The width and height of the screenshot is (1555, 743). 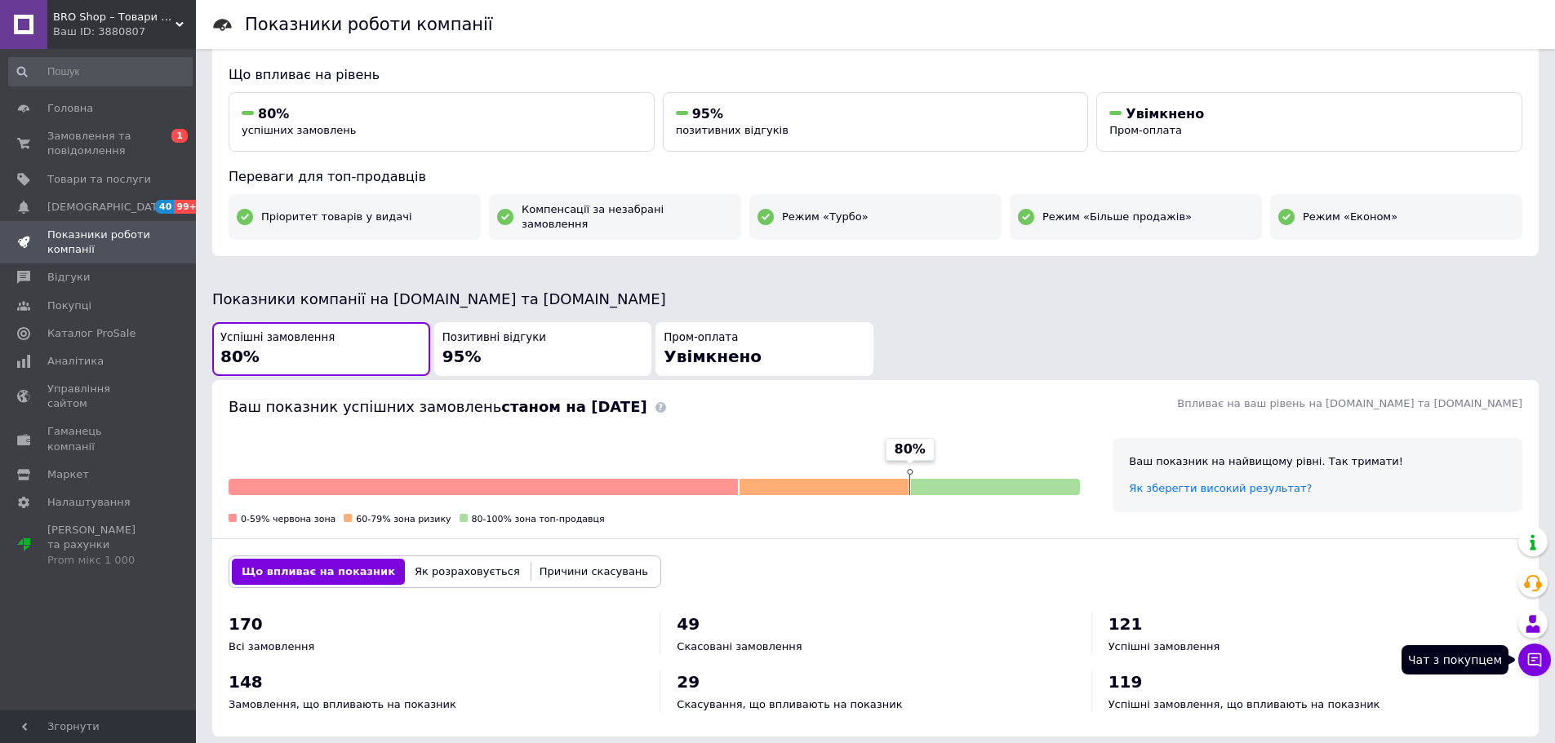 What do you see at coordinates (369, 24) in the screenshot?
I see `h1: Показники роботи компанії` at bounding box center [369, 24].